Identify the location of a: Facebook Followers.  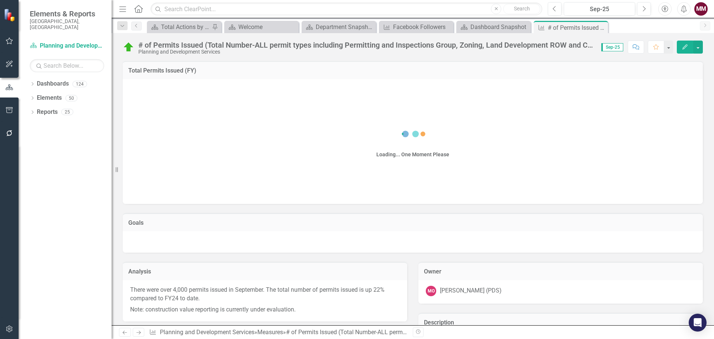
(416, 27).